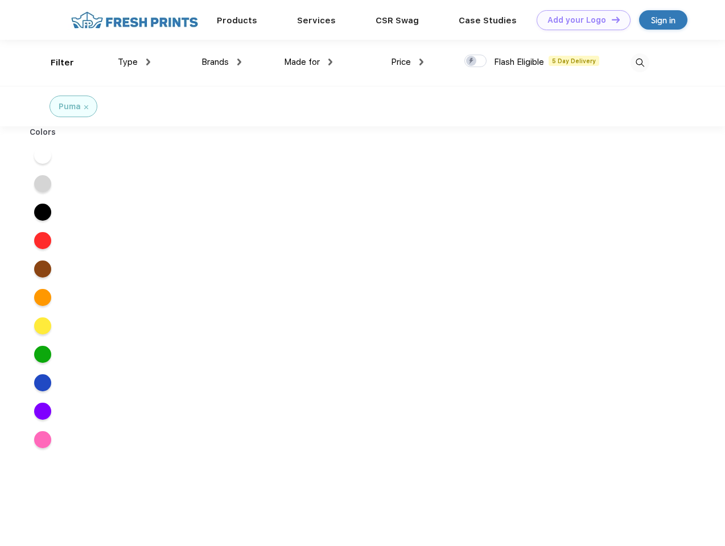 The height and width of the screenshot is (546, 725). What do you see at coordinates (397, 20) in the screenshot?
I see `a: CSR Swag` at bounding box center [397, 20].